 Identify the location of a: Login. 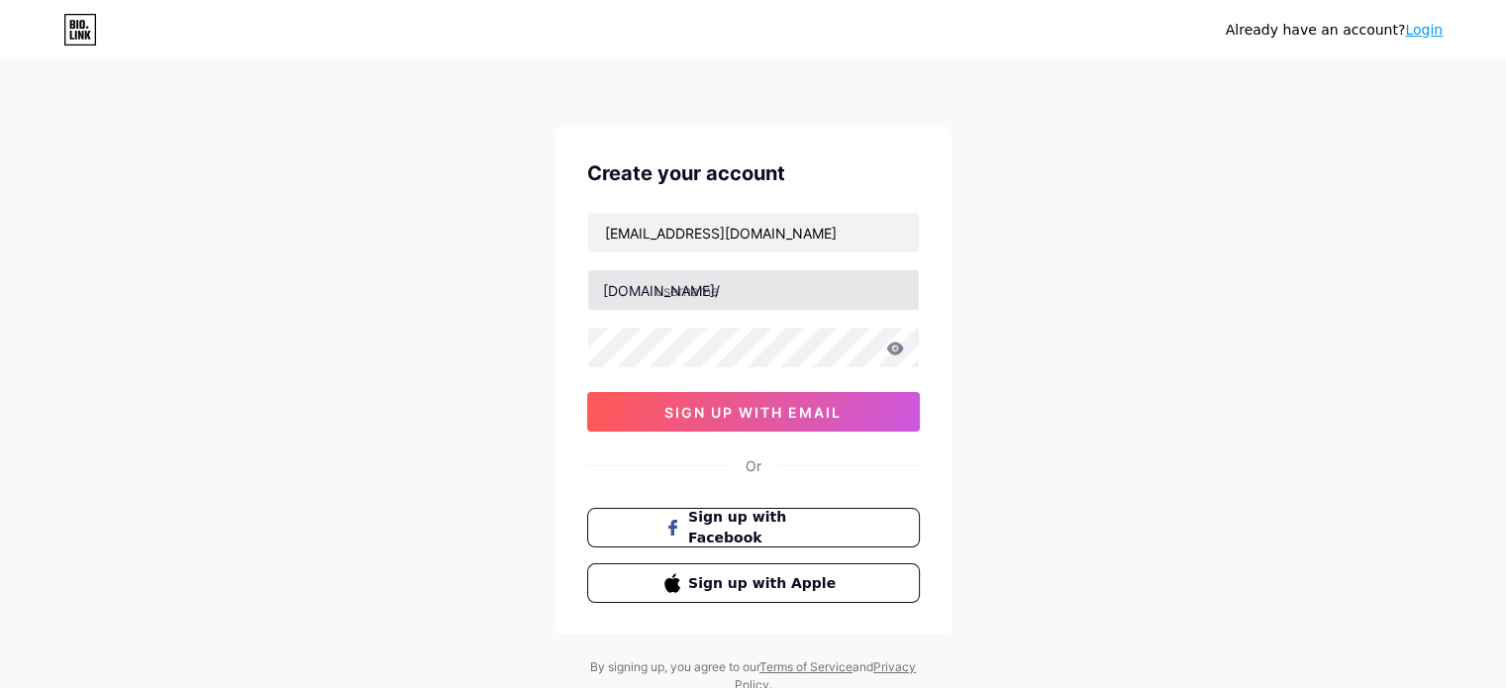
(1424, 30).